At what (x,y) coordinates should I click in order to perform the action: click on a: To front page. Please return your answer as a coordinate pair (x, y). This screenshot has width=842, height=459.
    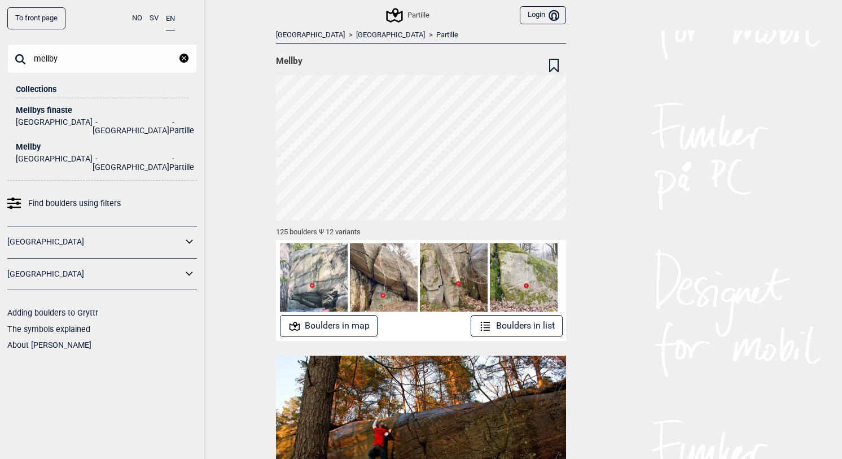
    Looking at the image, I should click on (36, 18).